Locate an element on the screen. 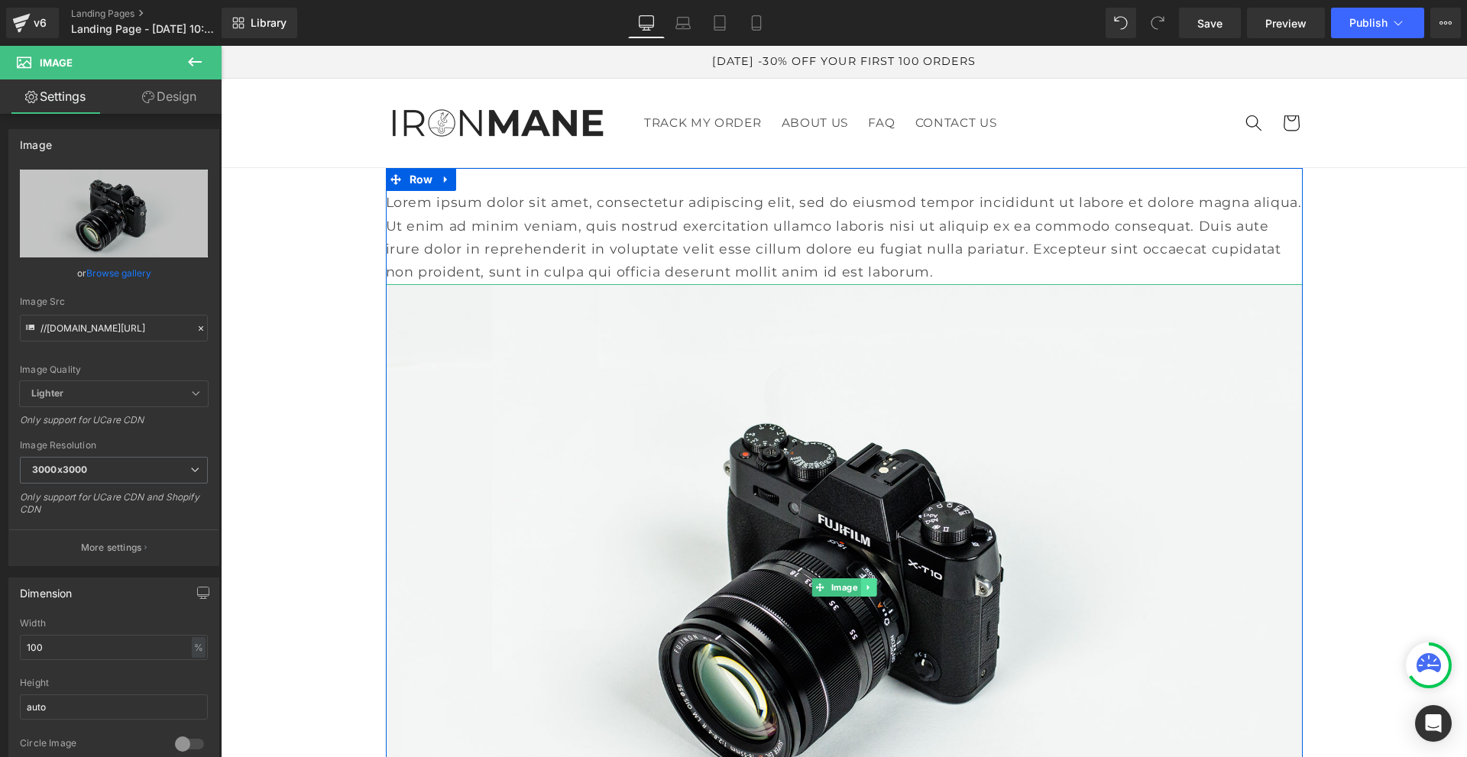 This screenshot has width=1467, height=757. div: Image Quality is located at coordinates (114, 370).